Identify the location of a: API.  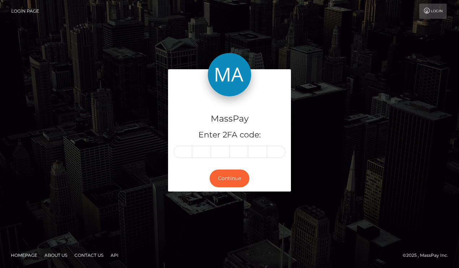
(115, 255).